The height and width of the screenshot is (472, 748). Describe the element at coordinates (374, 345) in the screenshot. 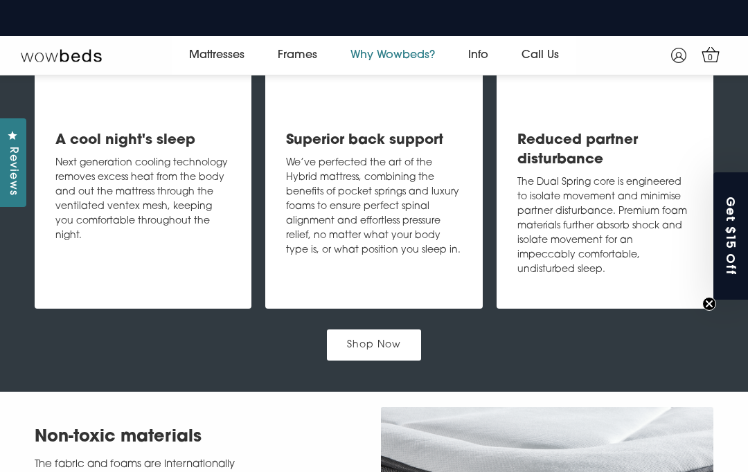

I see `a: Shop Now` at that location.